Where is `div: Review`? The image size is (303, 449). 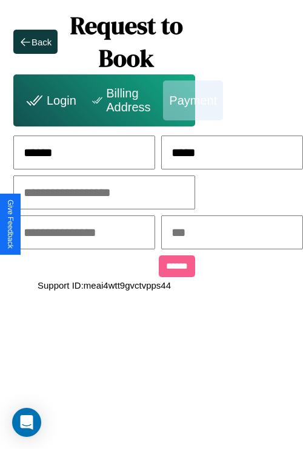 div: Review is located at coordinates (249, 101).